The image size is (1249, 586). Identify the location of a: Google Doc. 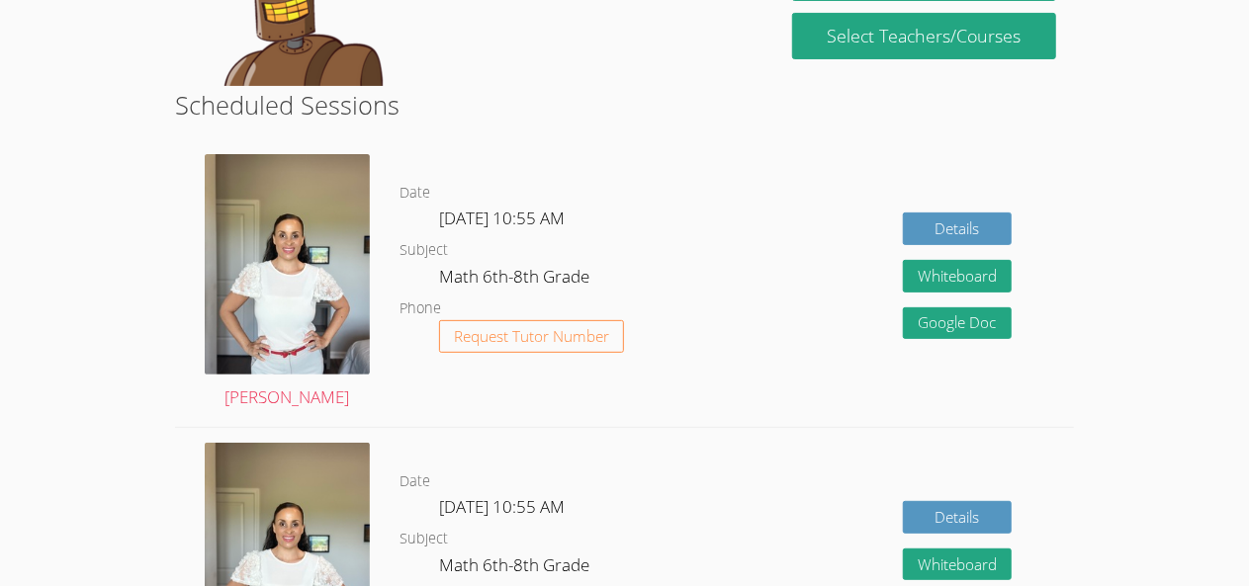
(957, 323).